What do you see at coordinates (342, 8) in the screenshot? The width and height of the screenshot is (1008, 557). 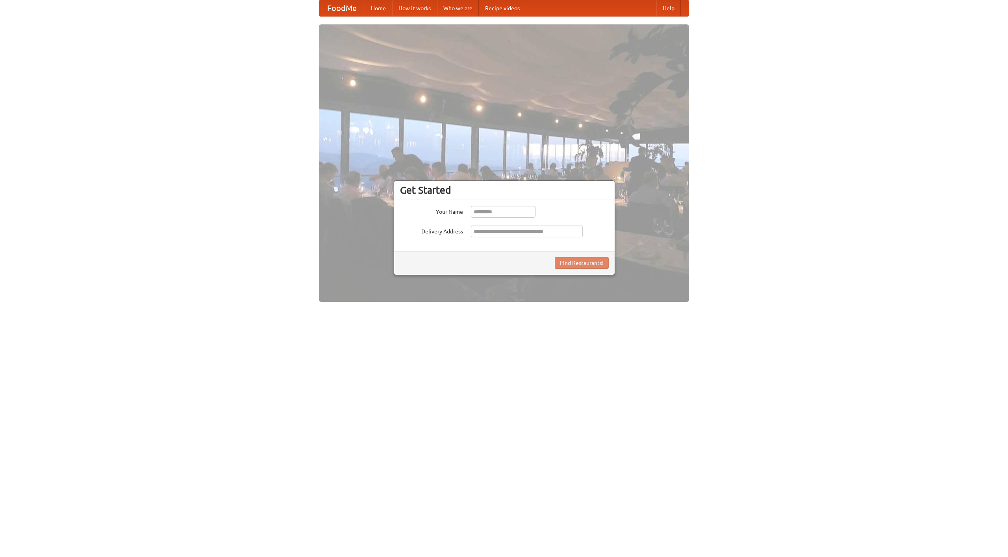 I see `a: FoodMe` at bounding box center [342, 8].